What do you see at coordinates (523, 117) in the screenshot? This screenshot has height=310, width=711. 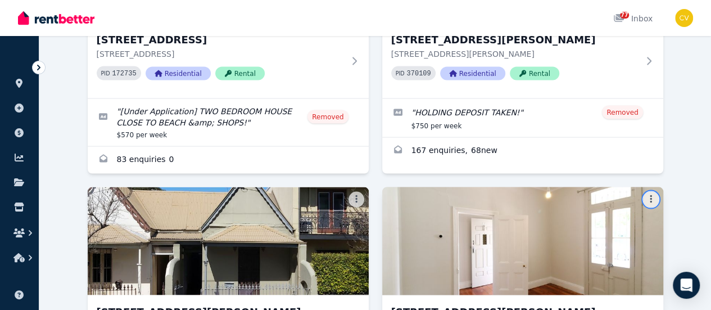 I see `a: Edit listing: HOLDING DEPOSIT TAKEN!` at bounding box center [523, 117].